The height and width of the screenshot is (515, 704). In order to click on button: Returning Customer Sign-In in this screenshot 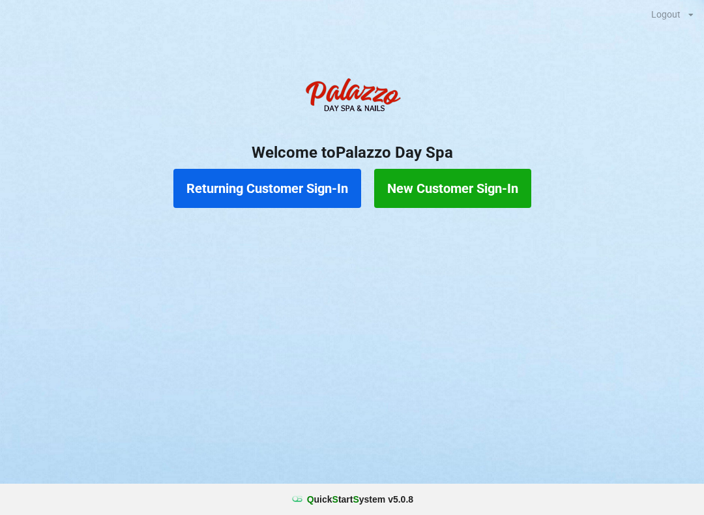, I will do `click(267, 188)`.